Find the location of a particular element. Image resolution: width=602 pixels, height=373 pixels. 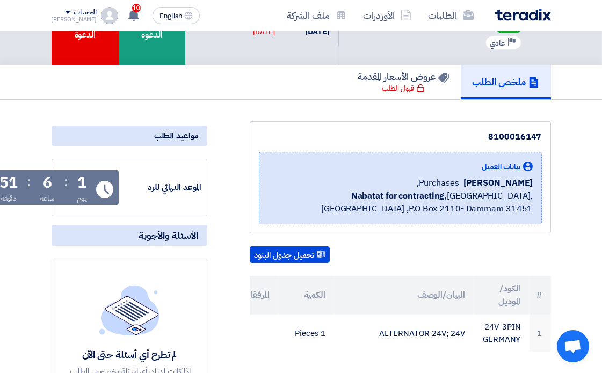

div: 1 is located at coordinates (82, 183).